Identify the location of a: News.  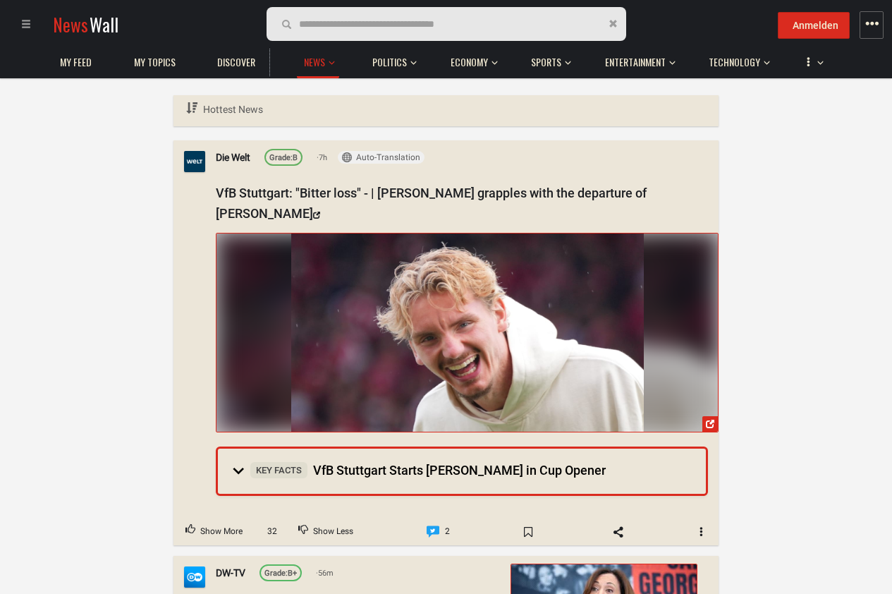
(314, 62).